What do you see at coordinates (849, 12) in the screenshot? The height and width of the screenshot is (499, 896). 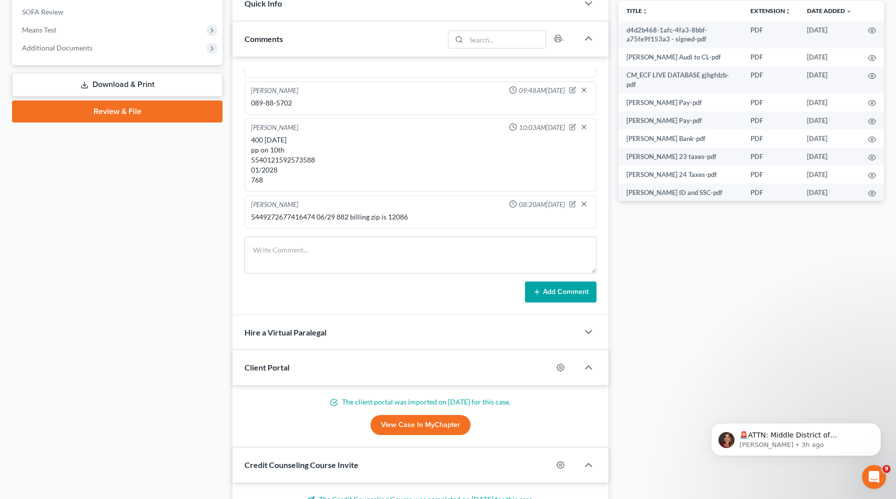 I see `i: expand_more` at bounding box center [849, 12].